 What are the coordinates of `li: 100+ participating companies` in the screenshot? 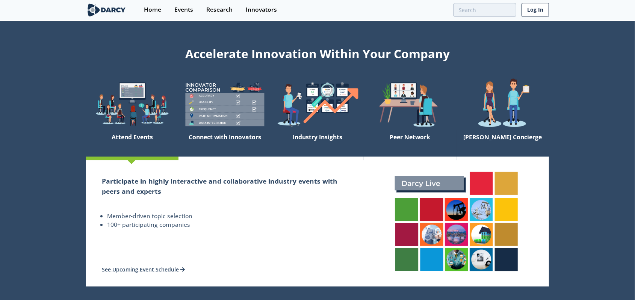 It's located at (227, 225).